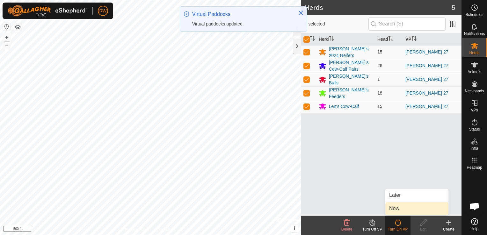 The height and width of the screenshot is (235, 487). What do you see at coordinates (474, 53) in the screenshot?
I see `span: Herds` at bounding box center [474, 53].